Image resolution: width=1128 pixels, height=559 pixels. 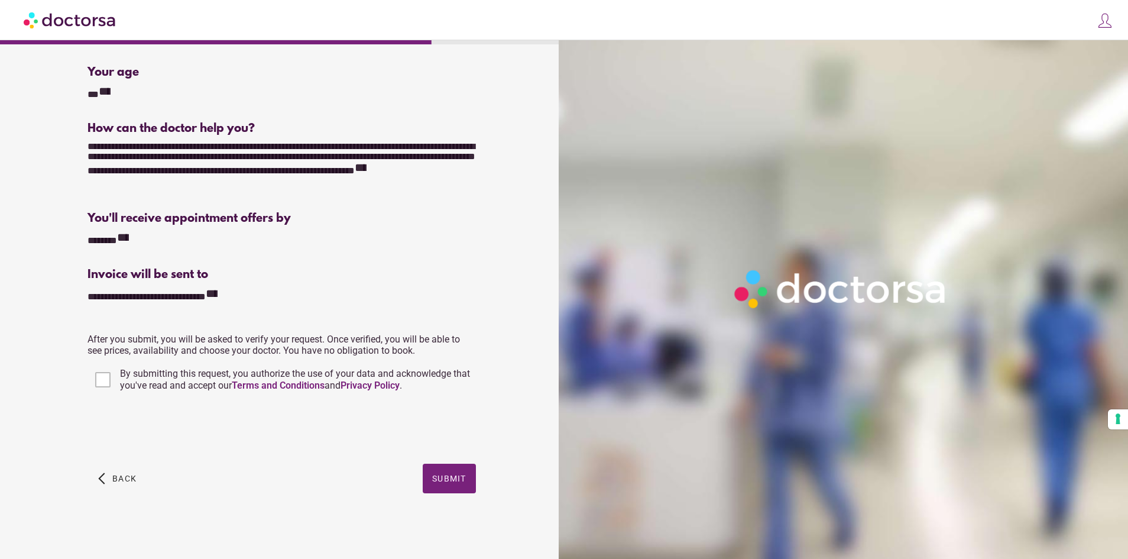 What do you see at coordinates (842, 289) in the screenshot?
I see `img: Logo-Doctorsa-trans-White-partial-flat.png` at bounding box center [842, 289].